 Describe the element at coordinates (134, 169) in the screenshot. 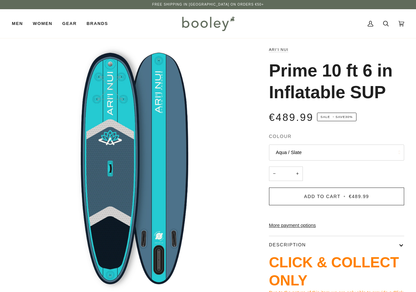

I see `div: ARI’I NUI Prime 10'6" Inflatable SUP Aqua / Slate - Booley Galway` at that location.